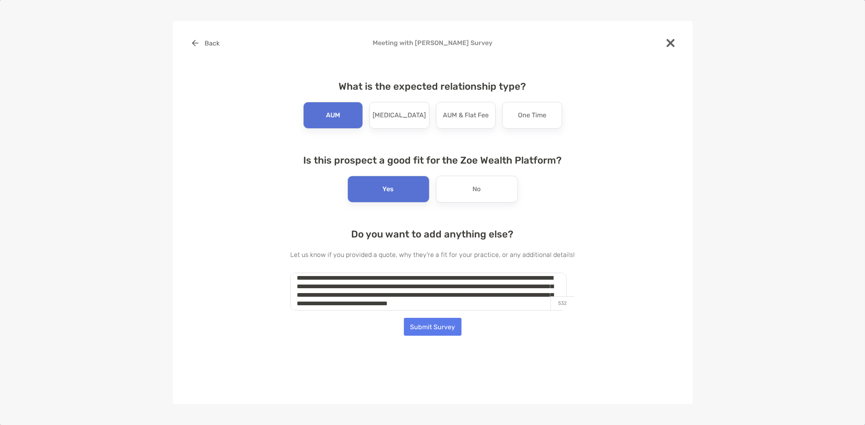 The width and height of the screenshot is (865, 425). What do you see at coordinates (333, 115) in the screenshot?
I see `p: AUM` at bounding box center [333, 115].